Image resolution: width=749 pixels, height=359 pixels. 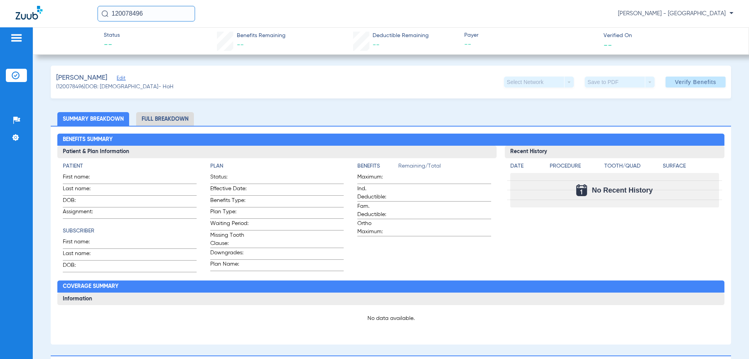 What do you see at coordinates (582, 190) in the screenshot?
I see `img: Calendar` at bounding box center [582, 190].